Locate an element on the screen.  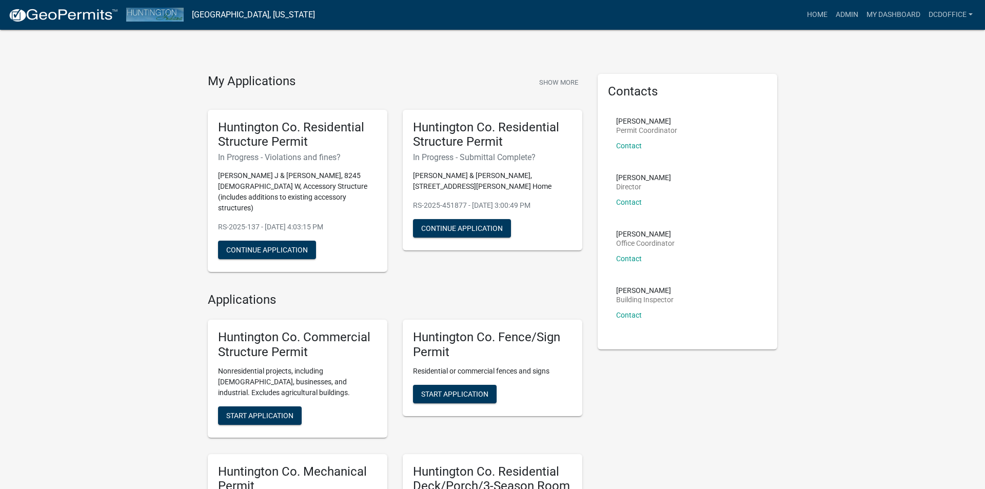
h5: Contacts is located at coordinates (687, 91).